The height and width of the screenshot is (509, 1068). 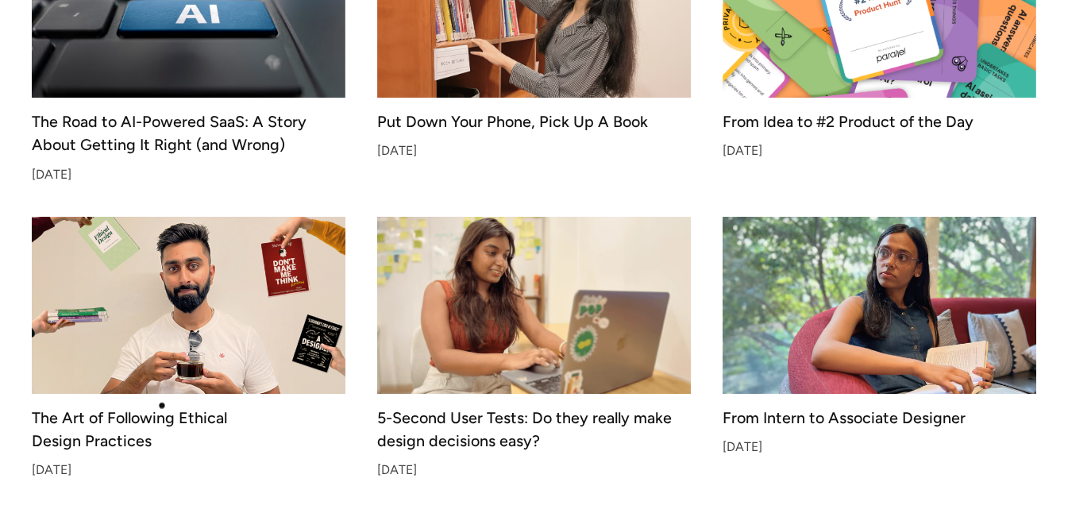 What do you see at coordinates (188, 134) in the screenshot?
I see `div: The Road to AI-Powered SaaS: A Story About Getting It Right (and Wrong)` at bounding box center [188, 134].